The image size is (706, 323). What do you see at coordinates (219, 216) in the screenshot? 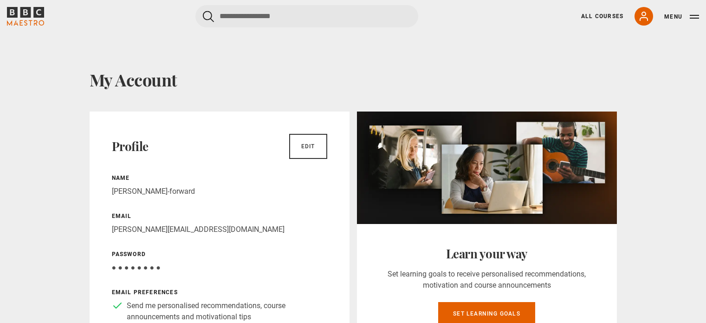
I see `p: Email` at bounding box center [219, 216].